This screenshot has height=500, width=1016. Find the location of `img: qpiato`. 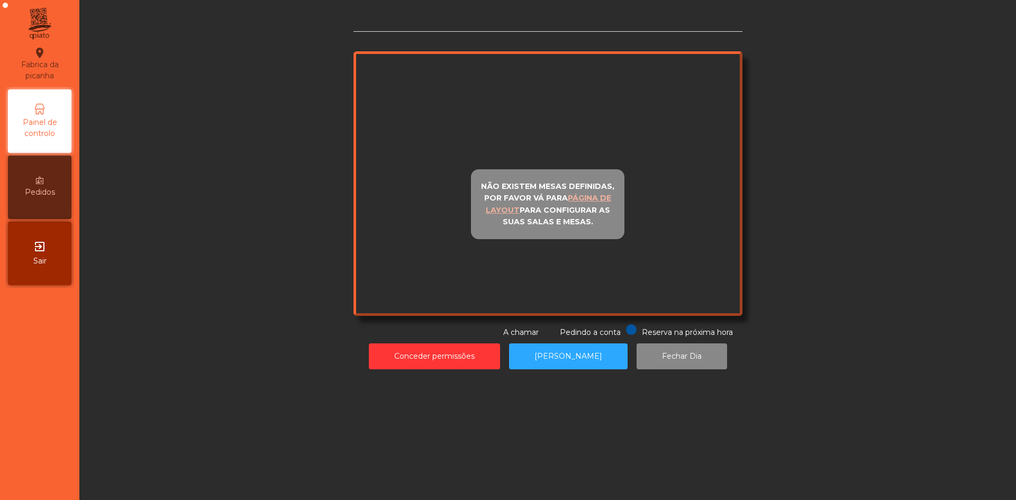

img: qpiato is located at coordinates (39, 24).